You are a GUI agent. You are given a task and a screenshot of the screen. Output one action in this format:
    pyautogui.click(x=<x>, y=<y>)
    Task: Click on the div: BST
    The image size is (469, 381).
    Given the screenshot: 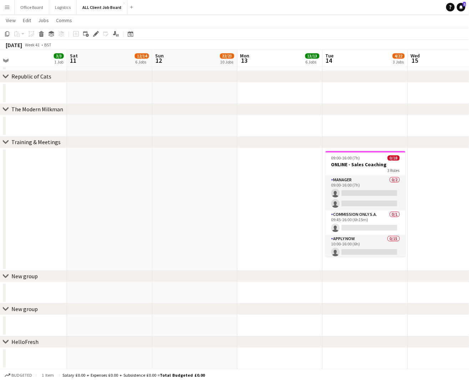 What is the action you would take?
    pyautogui.click(x=48, y=45)
    